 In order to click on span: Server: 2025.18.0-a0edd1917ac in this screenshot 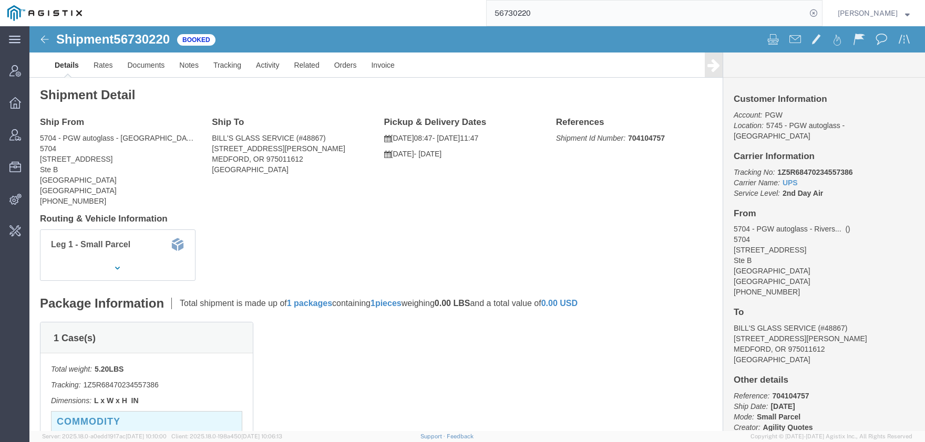, I will do `click(104, 437)`.